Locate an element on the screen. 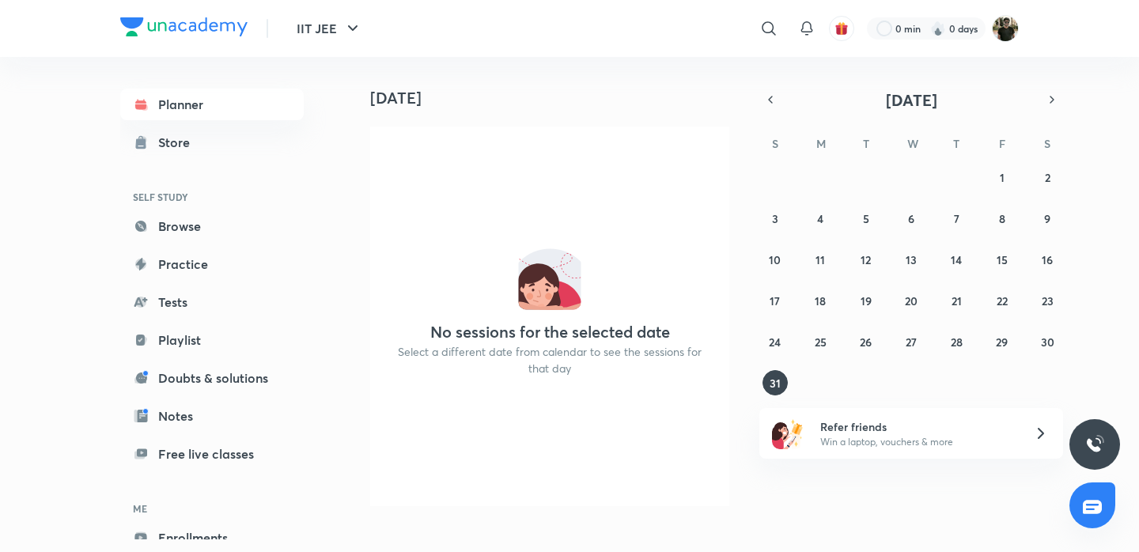  img: Chiranjeevi Chandan is located at coordinates (1005, 28).